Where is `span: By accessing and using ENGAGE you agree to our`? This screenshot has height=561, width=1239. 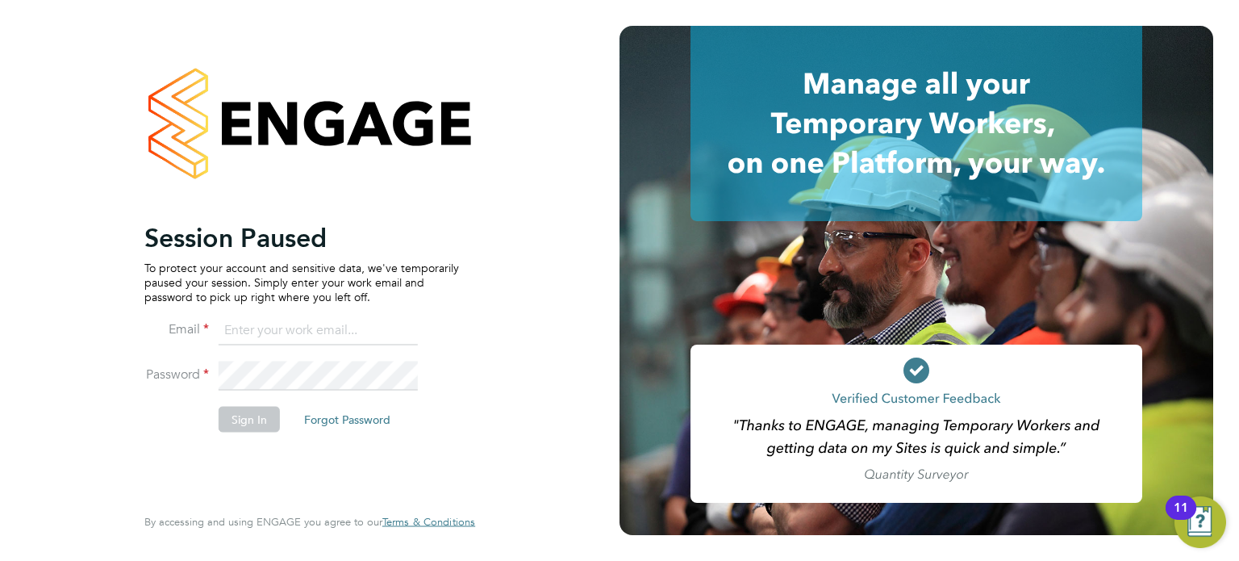 span: By accessing and using ENGAGE you agree to our is located at coordinates (310, 521).